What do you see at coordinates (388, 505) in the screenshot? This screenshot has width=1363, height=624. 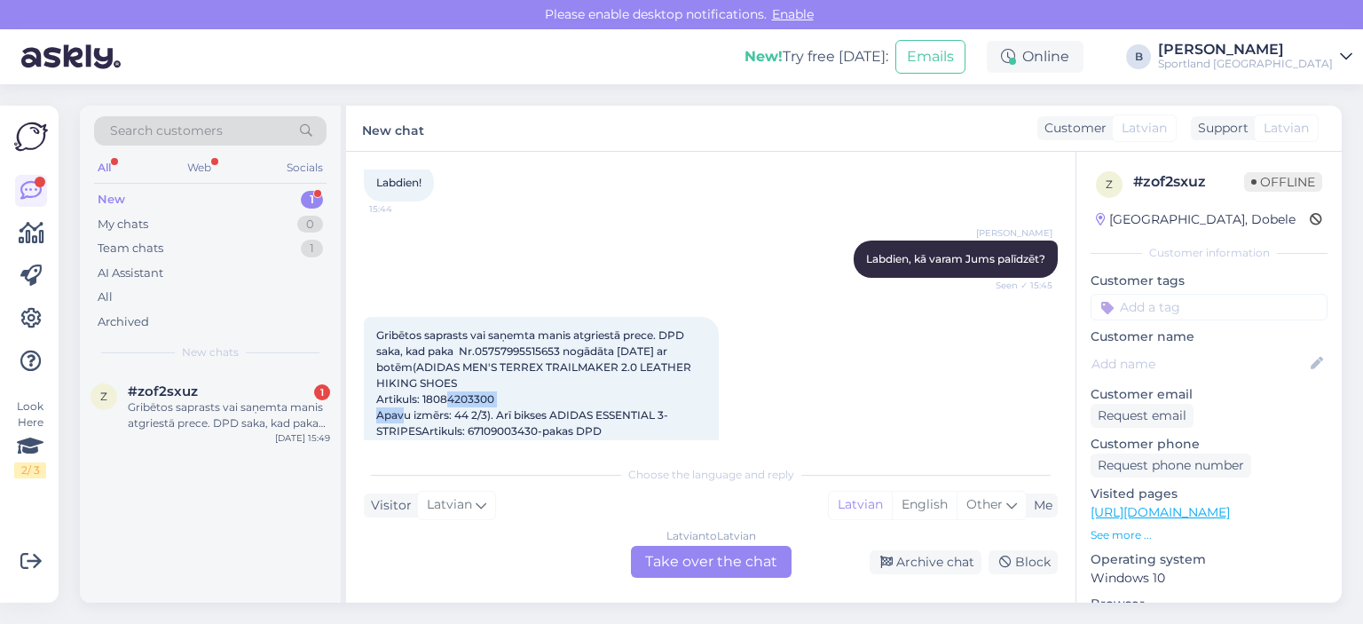 I see `div: Visitor` at bounding box center [388, 505].